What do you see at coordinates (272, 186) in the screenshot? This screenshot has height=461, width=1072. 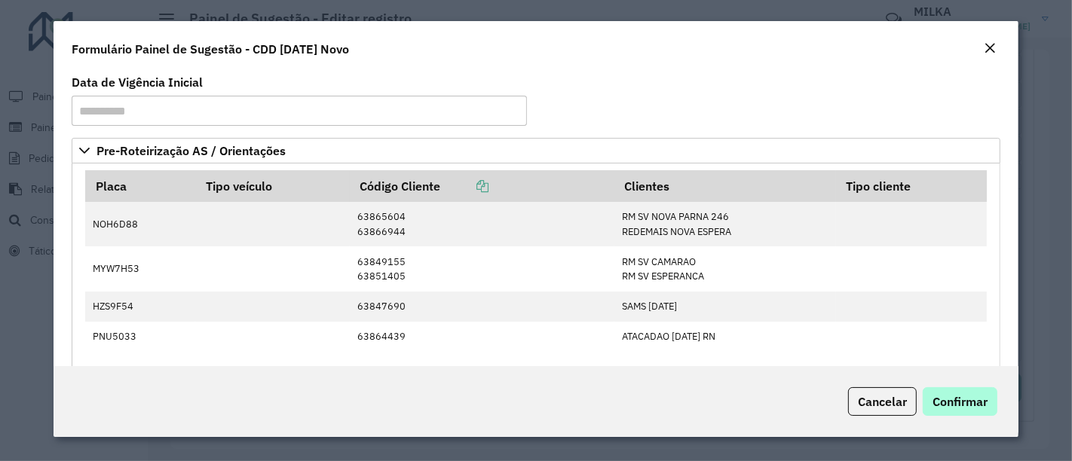 I see `th: Tipo veículo` at bounding box center [272, 186].